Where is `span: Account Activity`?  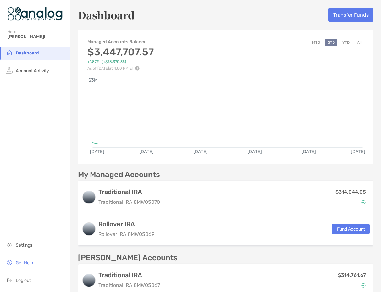 span: Account Activity is located at coordinates (32, 70).